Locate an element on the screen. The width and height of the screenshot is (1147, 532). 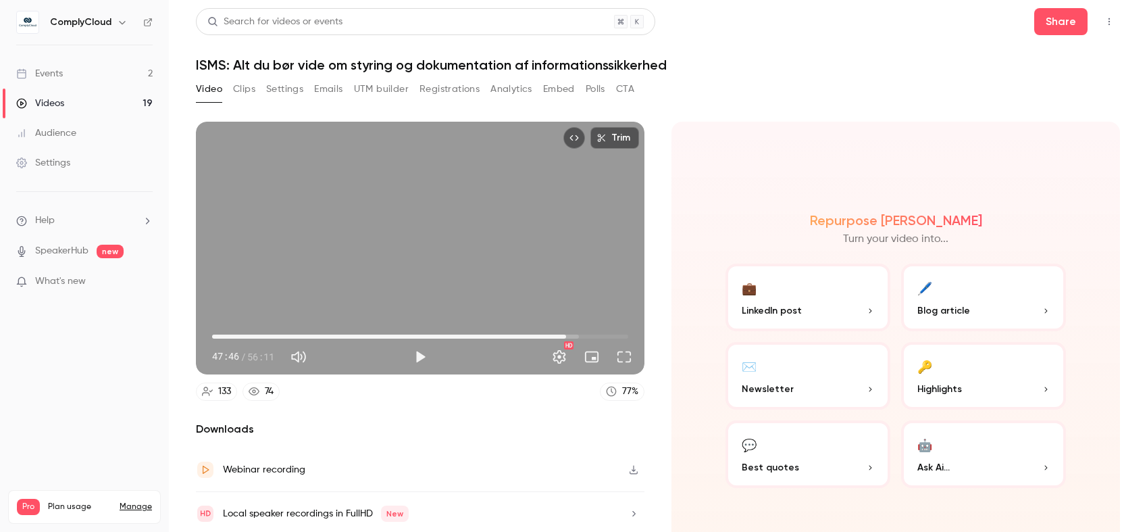
div: 47:46 is located at coordinates (243, 356).